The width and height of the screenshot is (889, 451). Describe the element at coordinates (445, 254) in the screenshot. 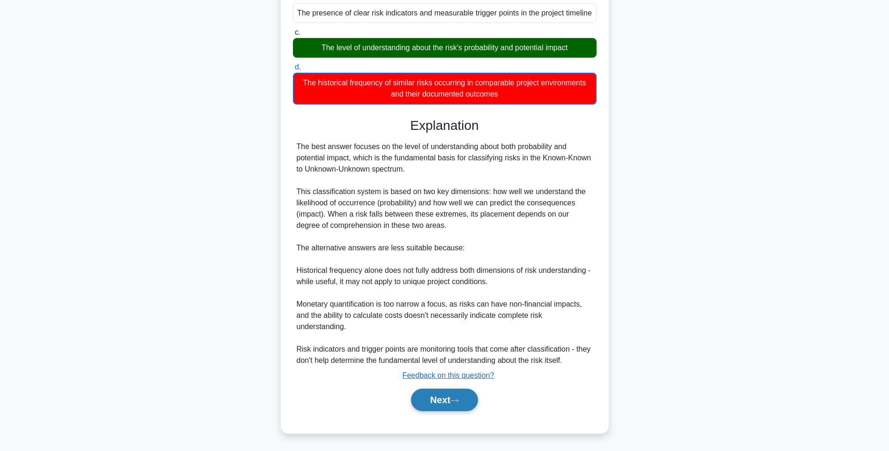

I see `div: The best answer focuses on the level of understanding about both probability and potential impact...` at that location.